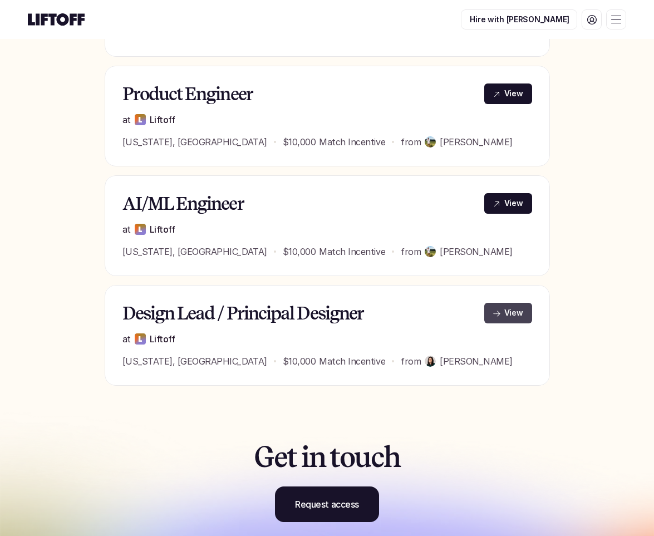 The image size is (654, 536). What do you see at coordinates (327, 504) in the screenshot?
I see `p: Request access` at bounding box center [327, 504].